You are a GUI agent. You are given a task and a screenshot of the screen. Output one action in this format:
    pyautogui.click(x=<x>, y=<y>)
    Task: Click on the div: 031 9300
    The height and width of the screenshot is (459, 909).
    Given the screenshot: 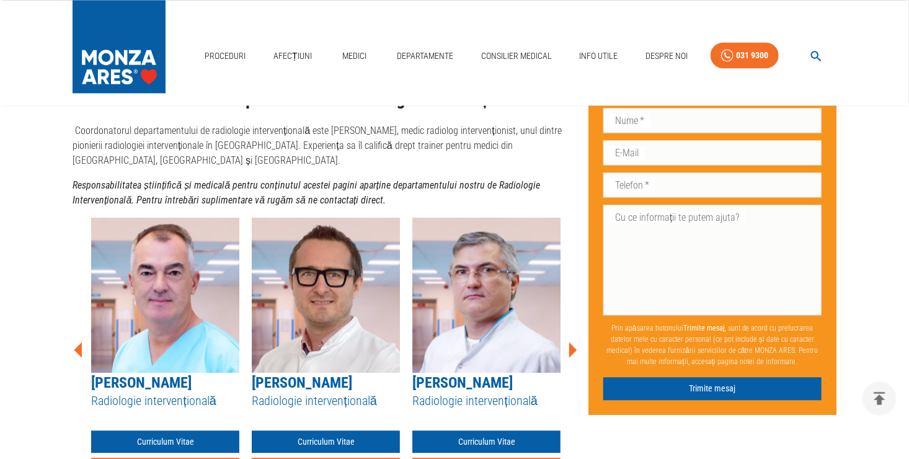 What is the action you would take?
    pyautogui.click(x=752, y=55)
    